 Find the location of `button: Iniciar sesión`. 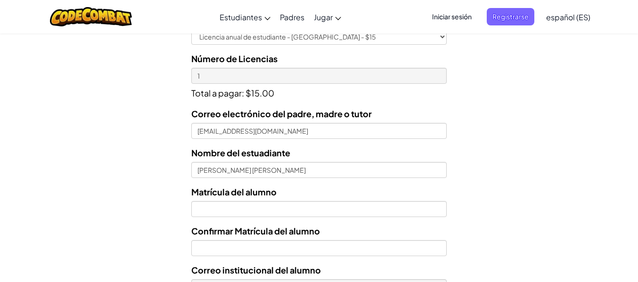

button: Iniciar sesión is located at coordinates (452, 16).